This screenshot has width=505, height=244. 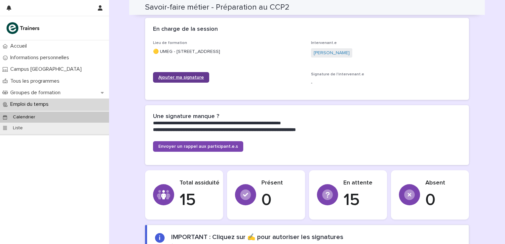 I want to click on h2: IMPORTANT : Cliquez sur ✍️ pour autoriser les signatures, so click(x=257, y=237).